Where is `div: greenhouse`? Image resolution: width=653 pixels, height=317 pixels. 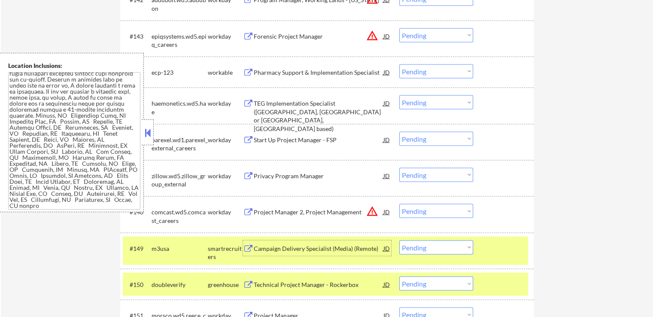 div: greenhouse is located at coordinates (225, 285).